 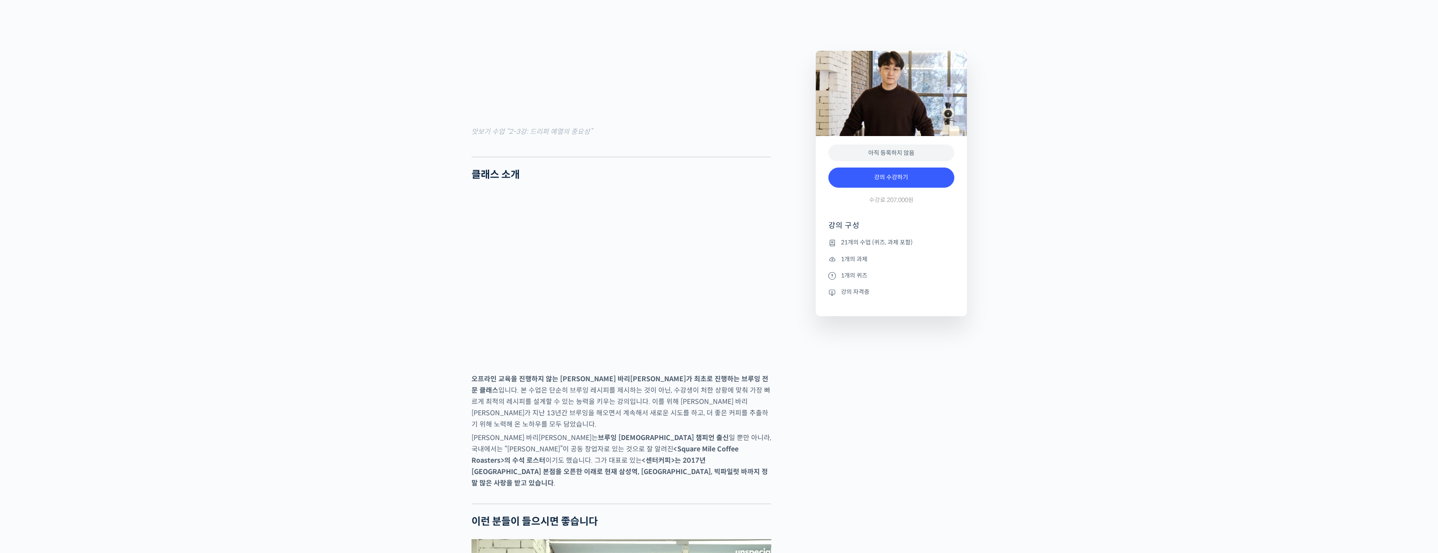 I want to click on div: 아직 등록하지 않음, so click(x=891, y=153).